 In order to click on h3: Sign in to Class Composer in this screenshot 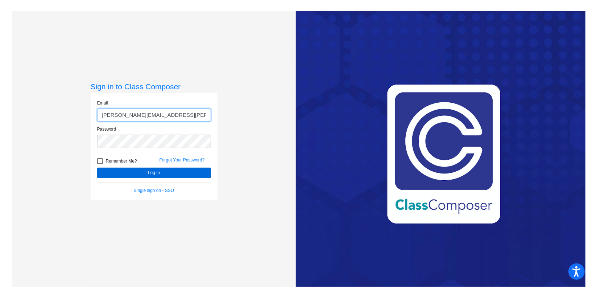, I will do `click(154, 86)`.